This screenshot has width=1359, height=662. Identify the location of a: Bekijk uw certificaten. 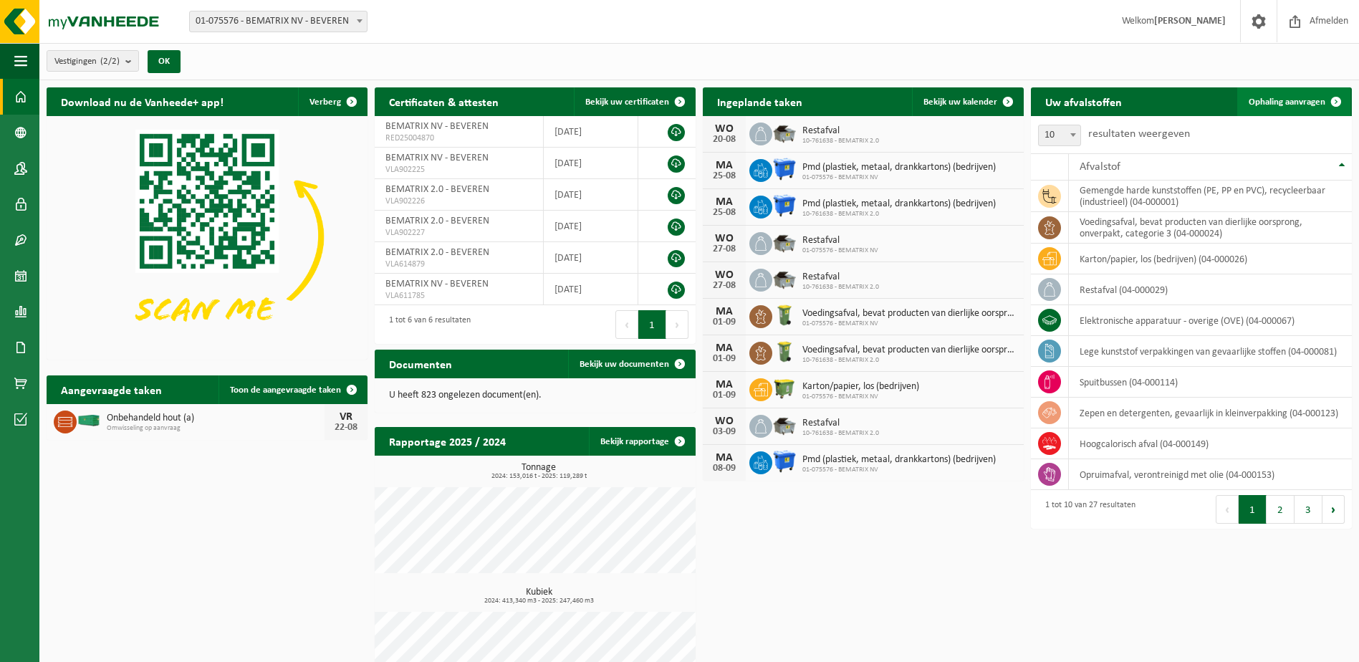
(634, 102).